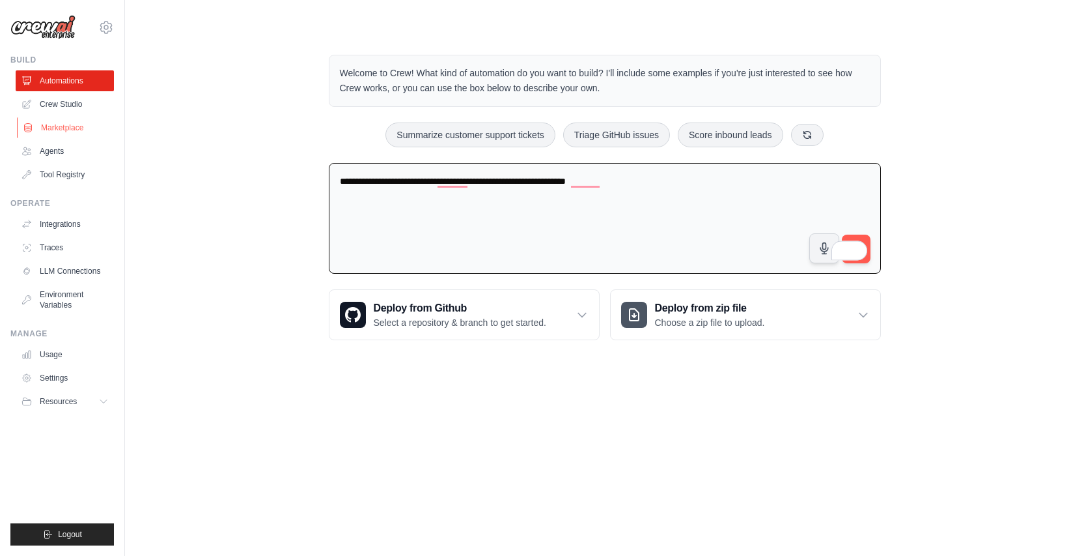 This screenshot has height=556, width=1084. I want to click on div: Build, so click(62, 60).